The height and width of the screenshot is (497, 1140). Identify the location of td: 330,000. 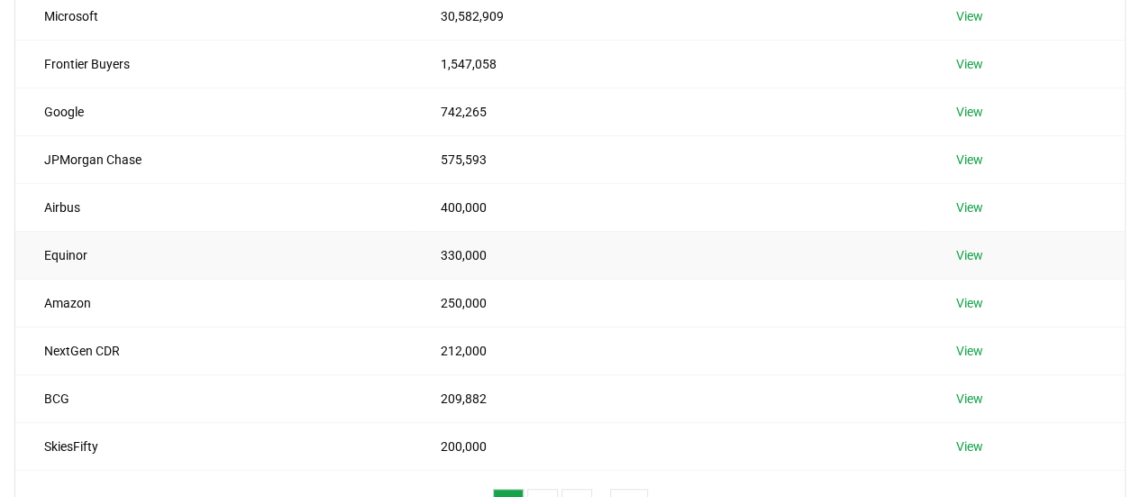
(669, 254).